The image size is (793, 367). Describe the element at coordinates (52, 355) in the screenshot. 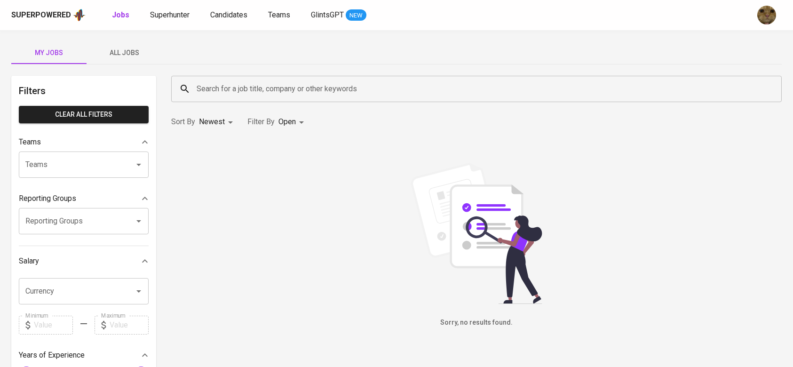

I see `p: Years of Experience` at that location.